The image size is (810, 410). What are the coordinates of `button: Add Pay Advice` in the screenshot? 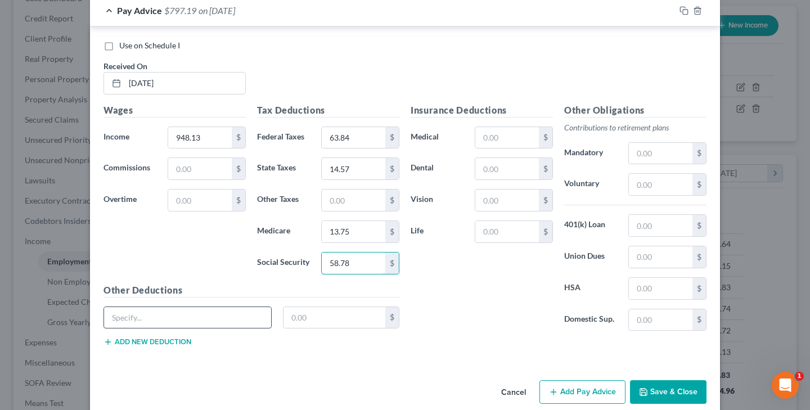 It's located at (582, 392).